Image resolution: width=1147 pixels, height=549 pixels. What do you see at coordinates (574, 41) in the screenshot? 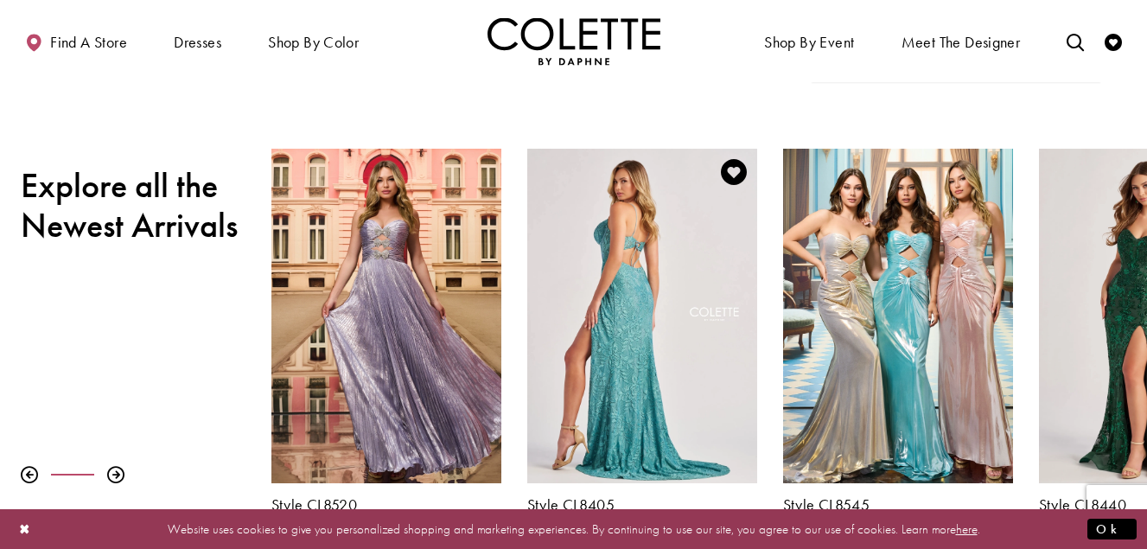
I see `a: Visit Home Page` at bounding box center [574, 41].